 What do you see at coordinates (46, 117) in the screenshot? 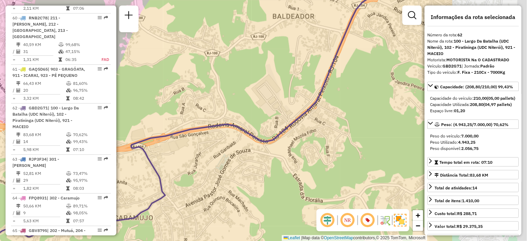
I see `span: | 100 - Largo Da Batalha (UDC Niterói), 102 - Piratininga (UDC Niterói), 921 - MACEIO` at bounding box center [46, 117].